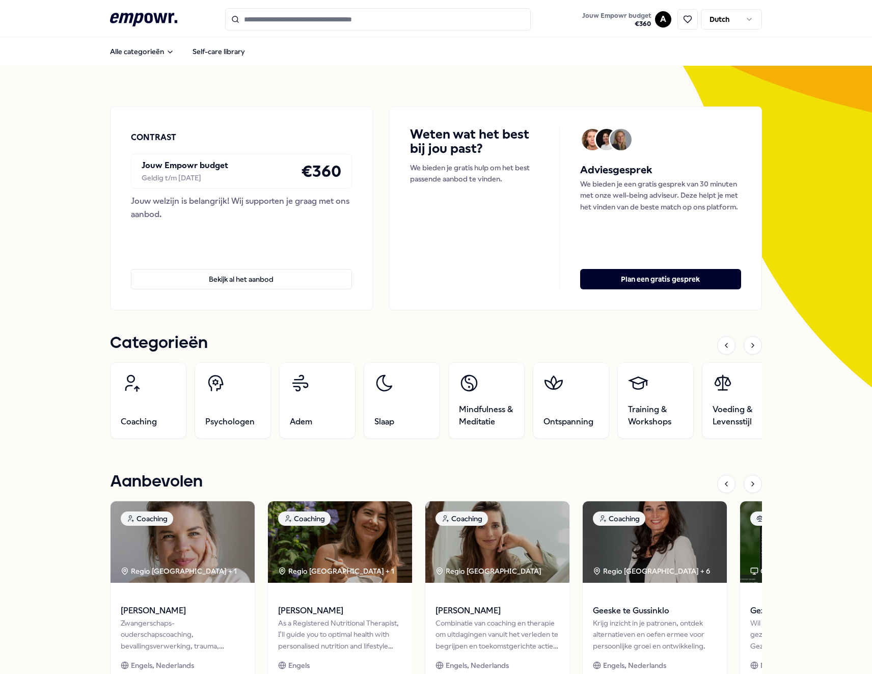 Image resolution: width=872 pixels, height=674 pixels. I want to click on nav: Main, so click(177, 51).